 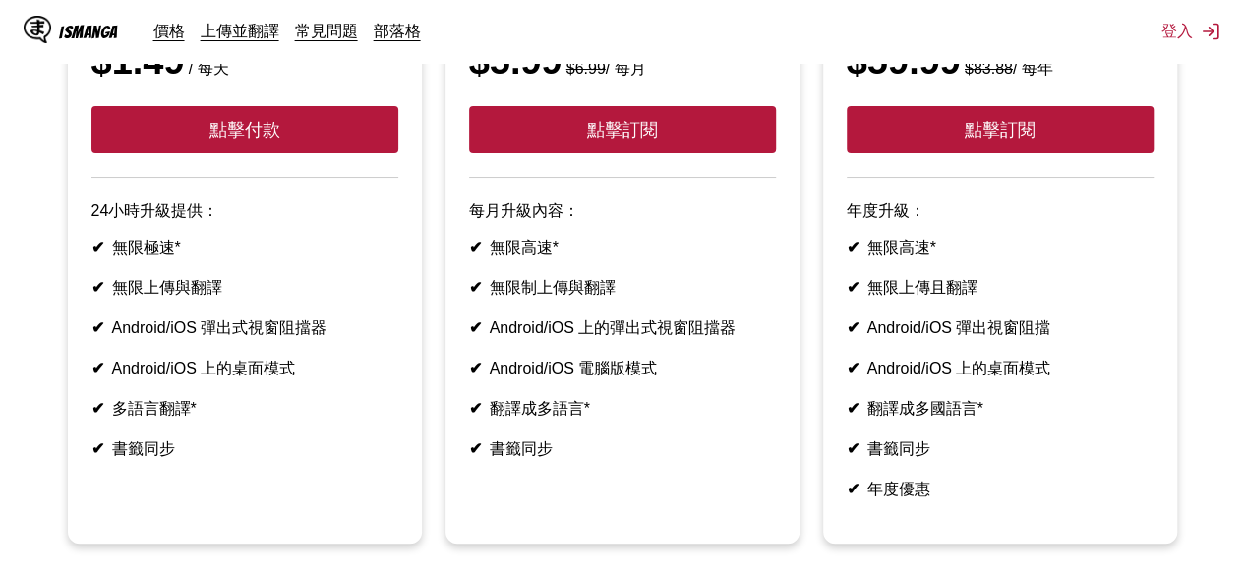 What do you see at coordinates (245, 130) in the screenshot?
I see `button: 點擊付款` at bounding box center [245, 130].